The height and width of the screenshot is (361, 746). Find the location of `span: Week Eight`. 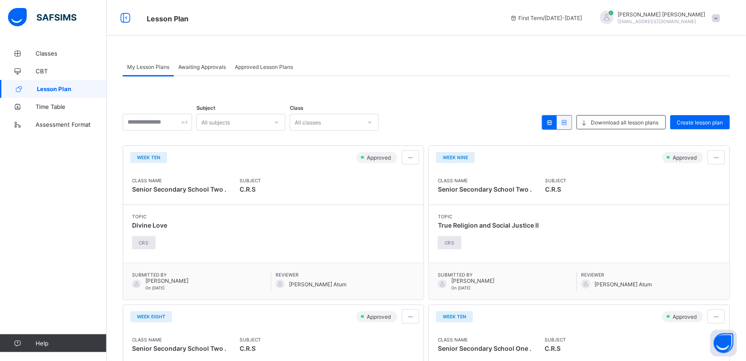

span: Week Eight is located at coordinates (151, 316).